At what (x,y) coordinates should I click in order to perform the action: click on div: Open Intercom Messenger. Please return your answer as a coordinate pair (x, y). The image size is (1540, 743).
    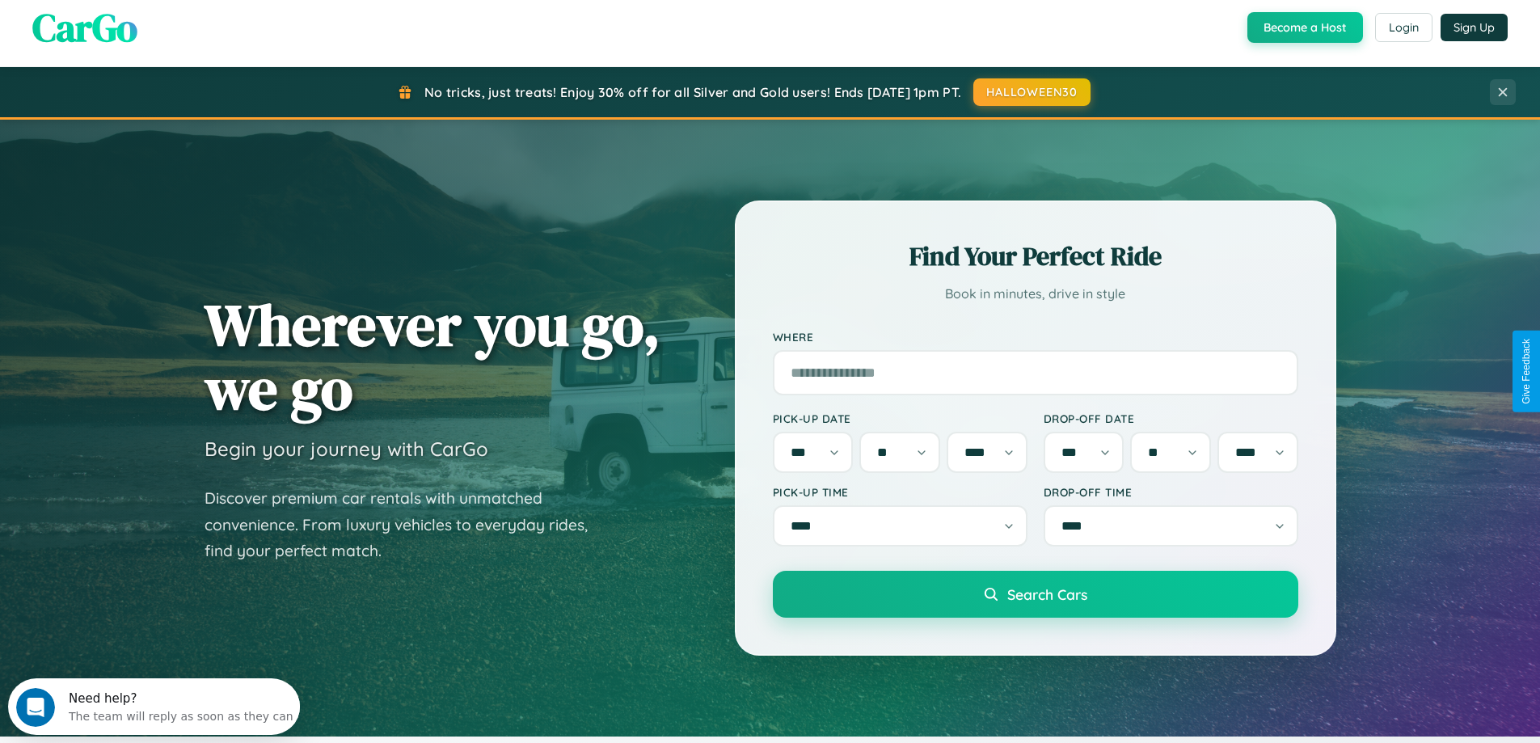
    Looking at the image, I should click on (154, 28).